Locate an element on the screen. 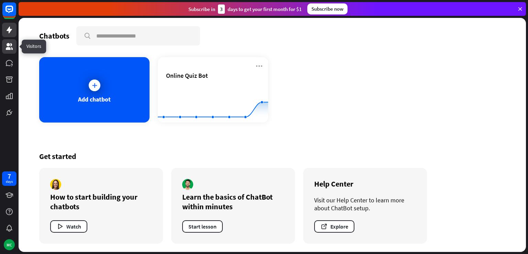 Image resolution: width=528 pixels, height=254 pixels. button: Start lesson is located at coordinates (202, 226).